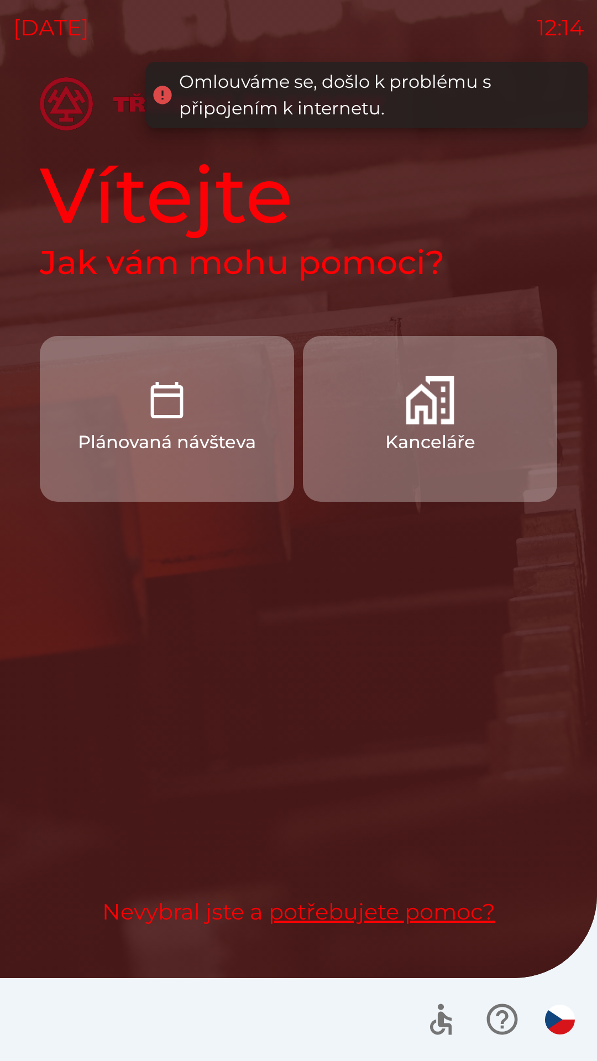 The width and height of the screenshot is (597, 1061). I want to click on p: Nevybral jste a, so click(299, 912).